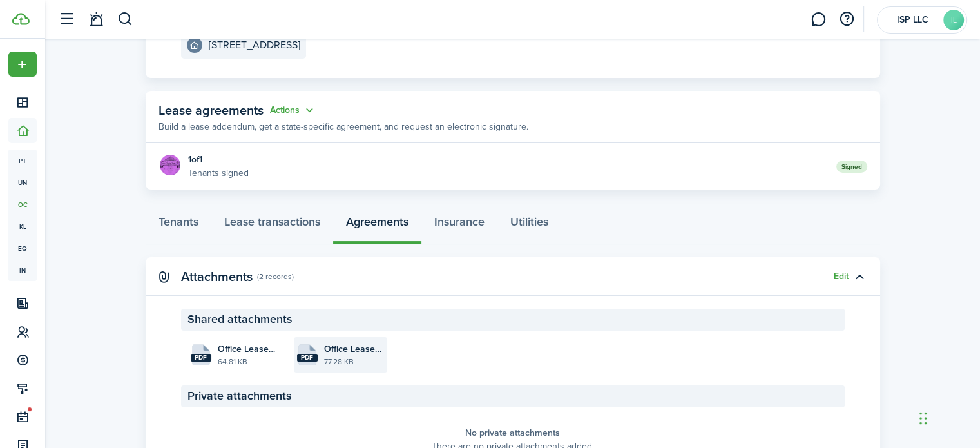 This screenshot has width=980, height=448. I want to click on div: Chat Widget, so click(948, 417).